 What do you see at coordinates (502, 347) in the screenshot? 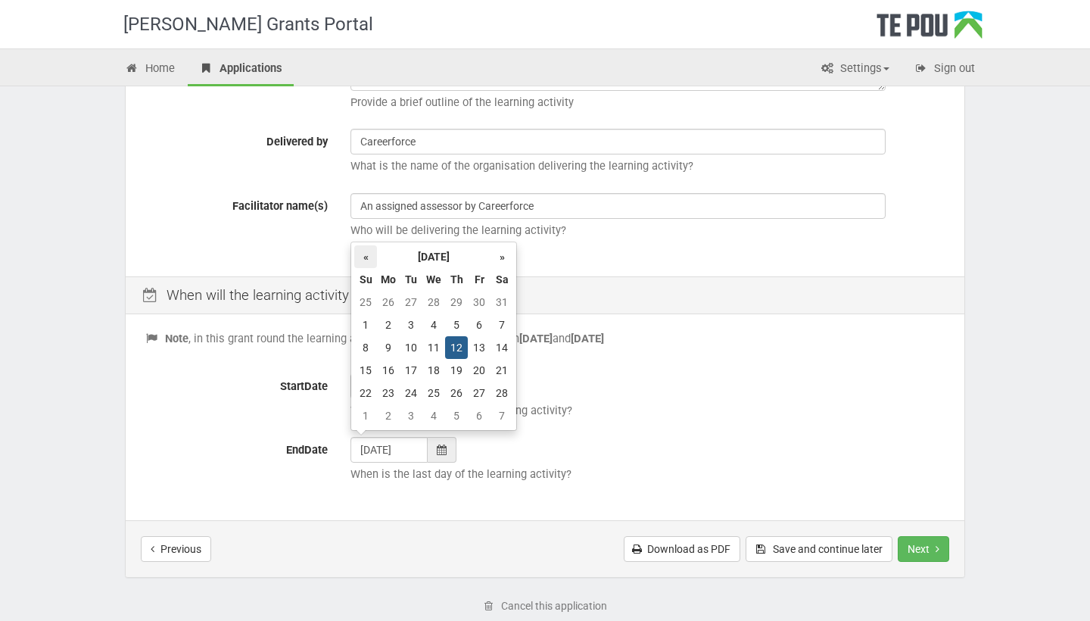
I see `td: 14` at bounding box center [502, 347].